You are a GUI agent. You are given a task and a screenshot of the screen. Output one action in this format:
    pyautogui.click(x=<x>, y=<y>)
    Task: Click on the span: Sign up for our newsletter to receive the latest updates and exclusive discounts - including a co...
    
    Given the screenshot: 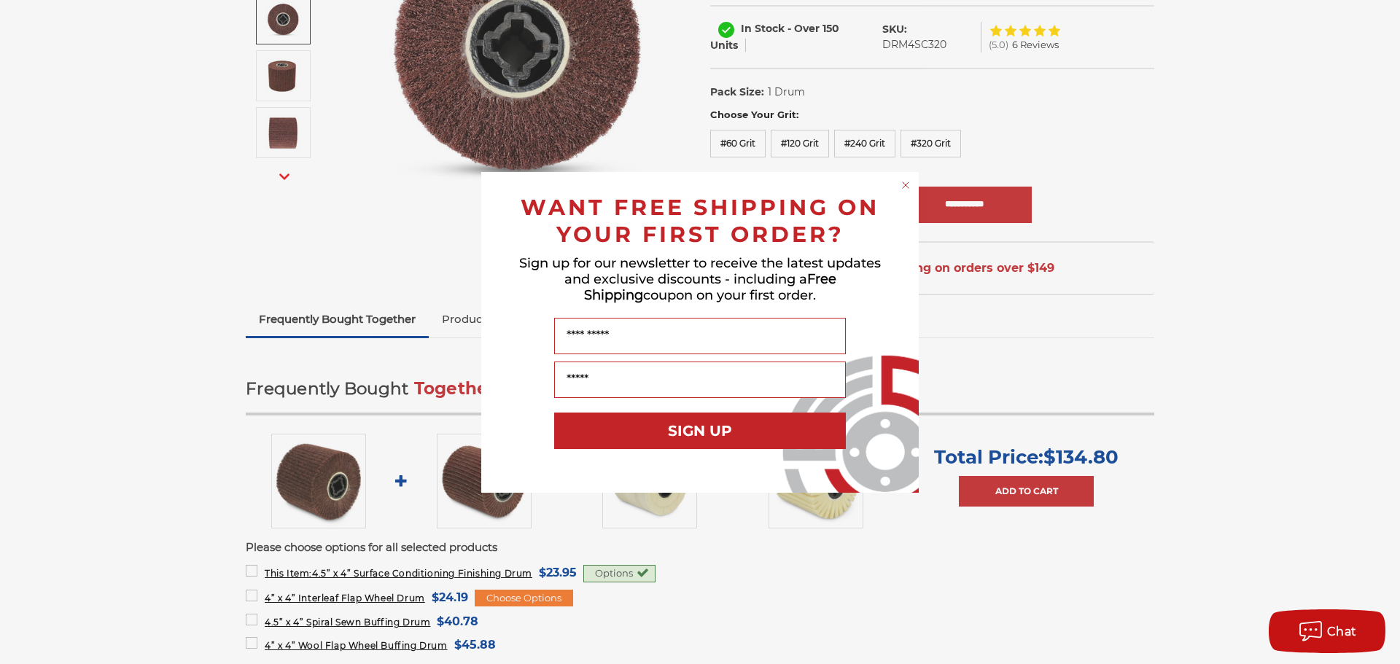 What is the action you would take?
    pyautogui.click(x=700, y=279)
    